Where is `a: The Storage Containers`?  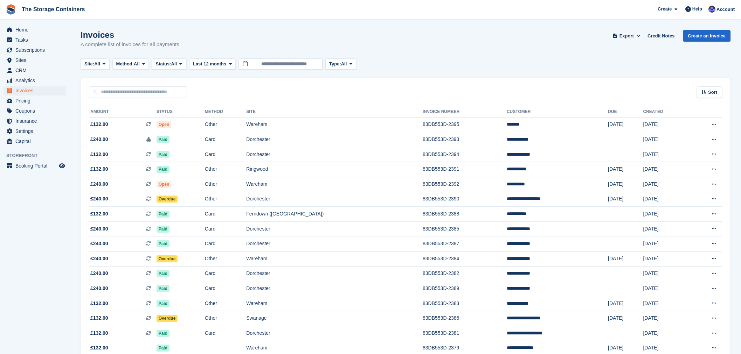
a: The Storage Containers is located at coordinates (53, 9).